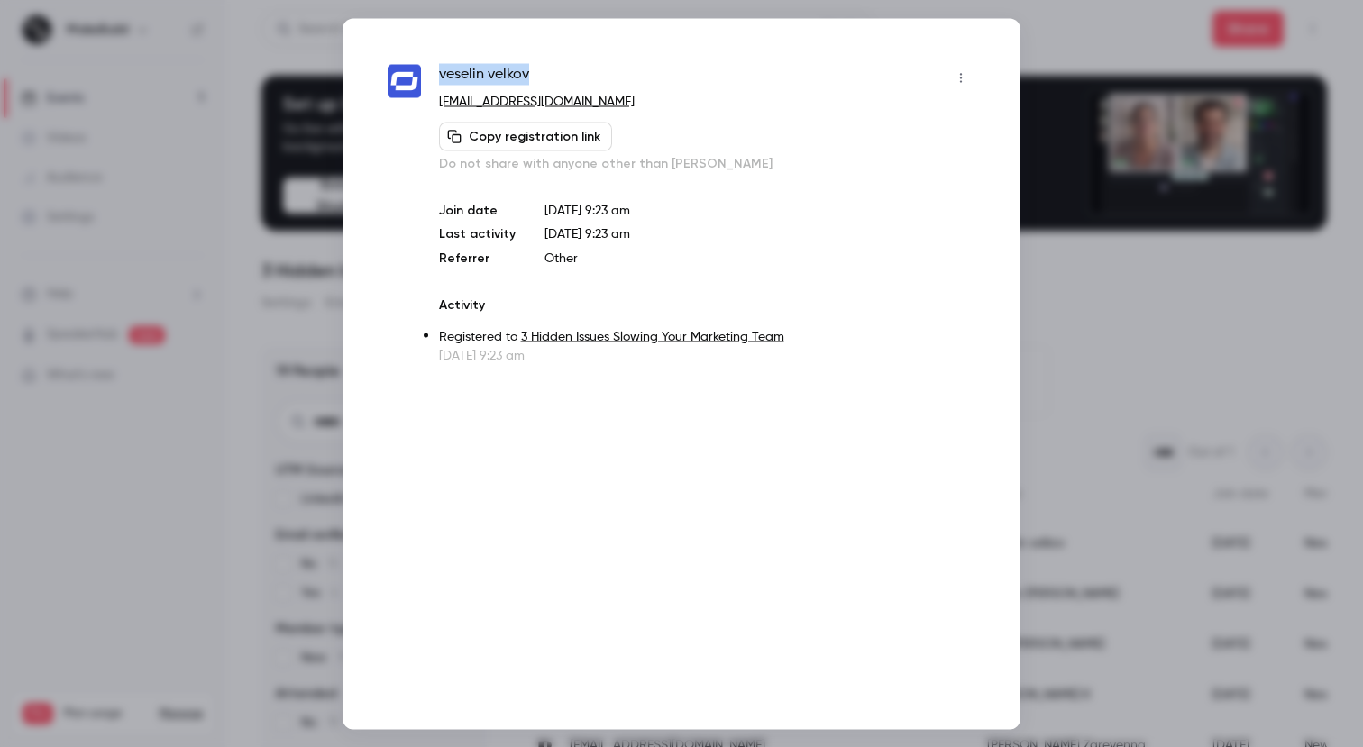  What do you see at coordinates (477, 233) in the screenshot?
I see `p: Last activity` at bounding box center [477, 233].